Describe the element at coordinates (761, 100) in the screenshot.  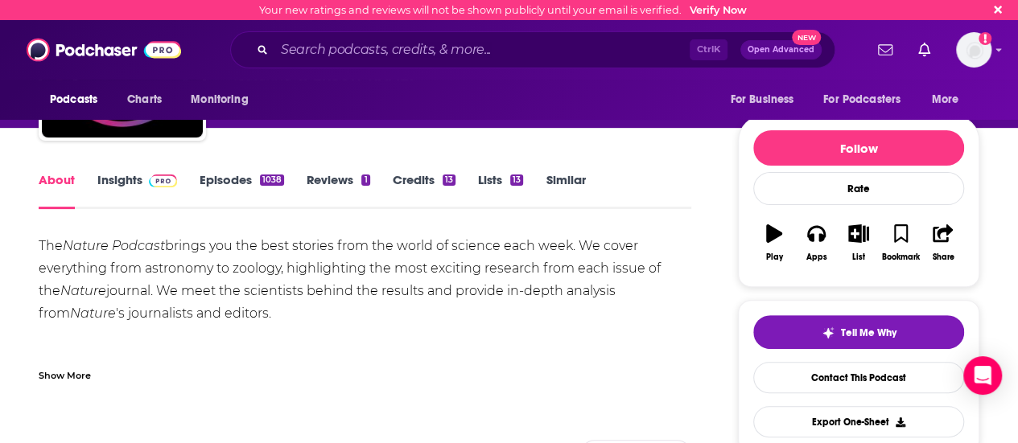
I see `span: For Business` at that location.